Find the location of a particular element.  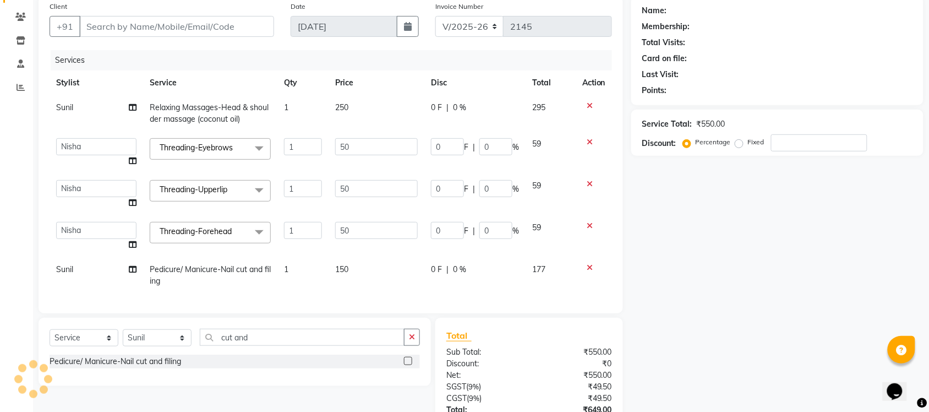

div: ₹0 is located at coordinates (574, 363).